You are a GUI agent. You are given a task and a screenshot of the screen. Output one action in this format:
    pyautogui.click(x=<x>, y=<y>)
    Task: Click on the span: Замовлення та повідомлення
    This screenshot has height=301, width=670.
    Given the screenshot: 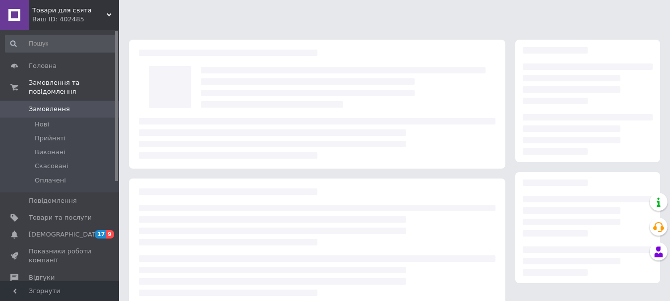 What is the action you would take?
    pyautogui.click(x=74, y=87)
    